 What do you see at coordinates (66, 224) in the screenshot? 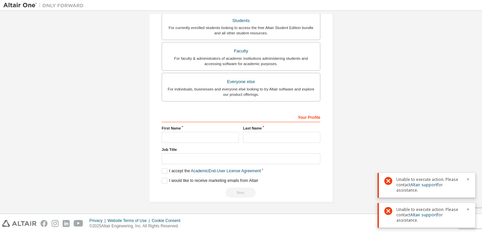
I see `img: linkedin.svg` at bounding box center [66, 224].